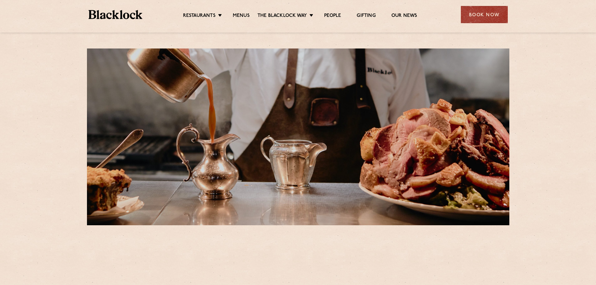 The height and width of the screenshot is (285, 596). I want to click on img: BL_Textured_Logo-footer-cropped.svg, so click(115, 14).